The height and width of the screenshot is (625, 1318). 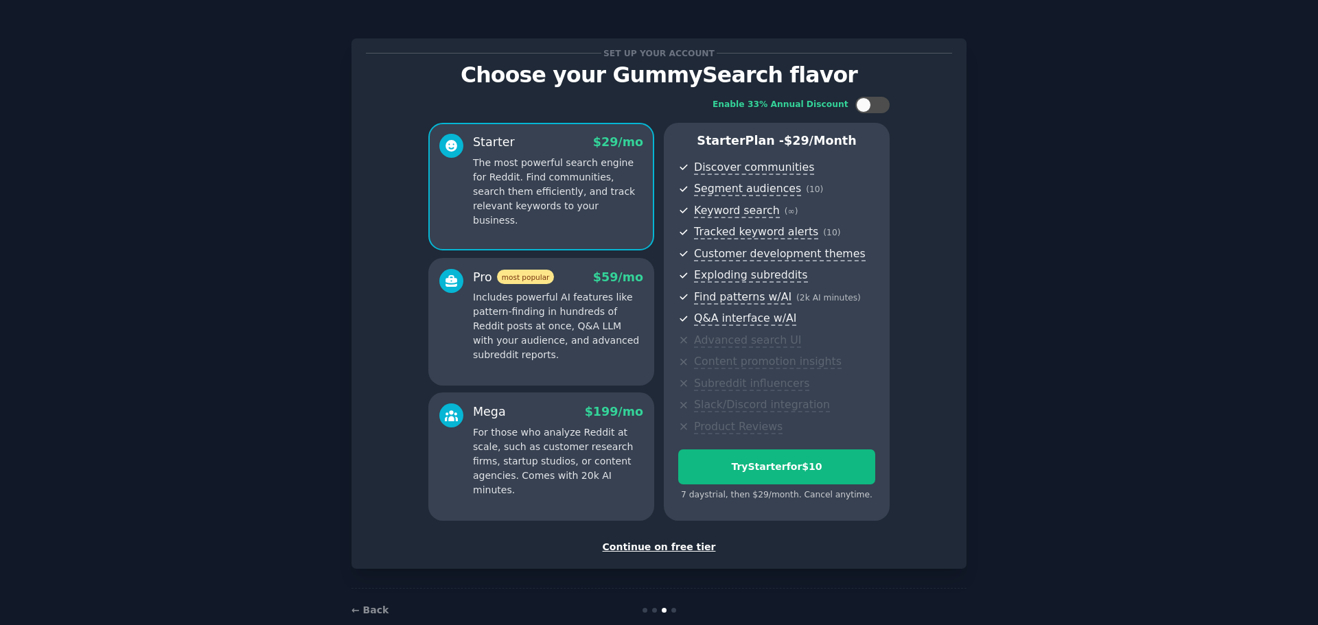 What do you see at coordinates (767, 362) in the screenshot?
I see `span: Content promotion insights` at bounding box center [767, 362].